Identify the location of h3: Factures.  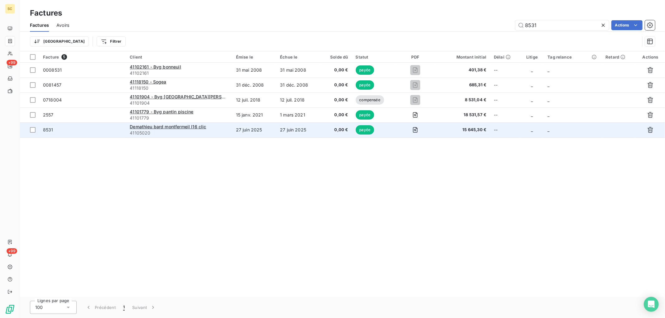
(46, 13).